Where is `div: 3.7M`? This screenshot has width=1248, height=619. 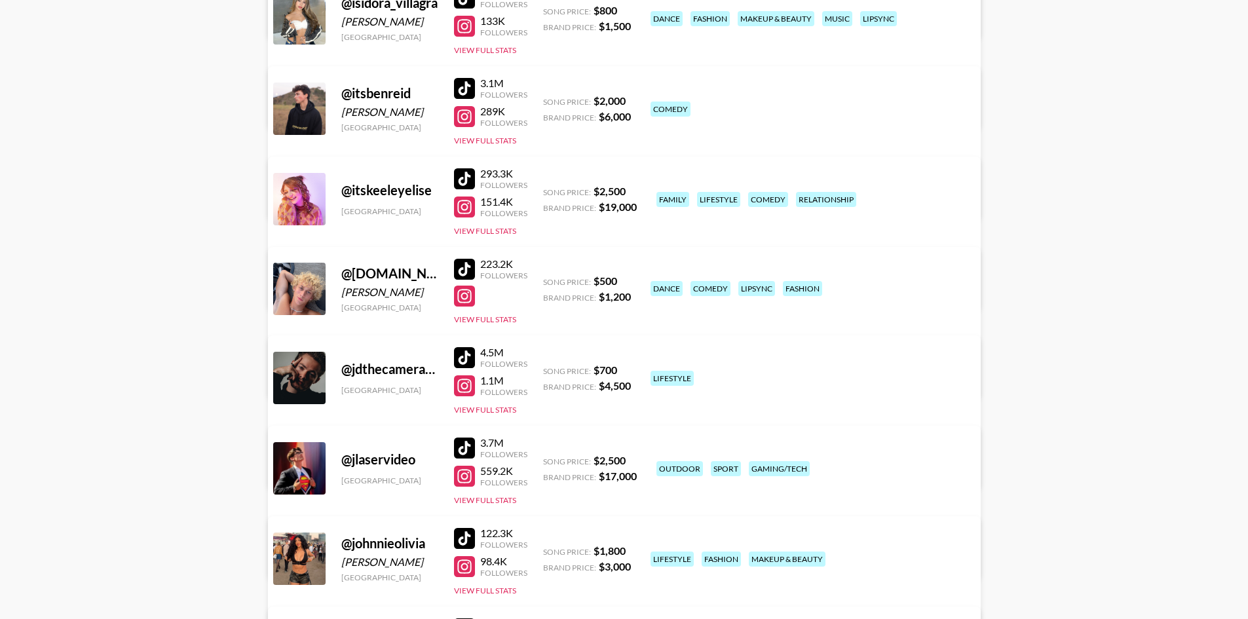
div: 3.7M is located at coordinates (504, 443).